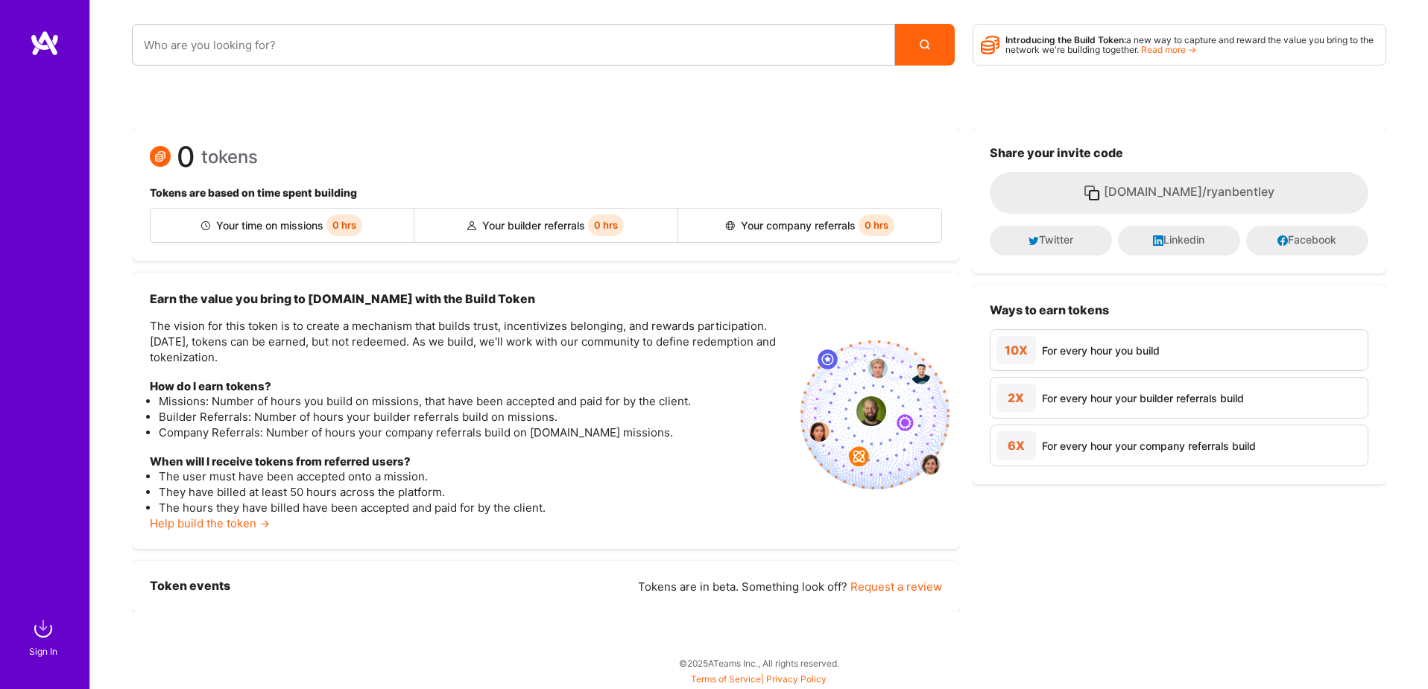  What do you see at coordinates (473, 417) in the screenshot?
I see `li: Builder Referrals: Number of hours your builder referrals build on missions.` at bounding box center [473, 417].